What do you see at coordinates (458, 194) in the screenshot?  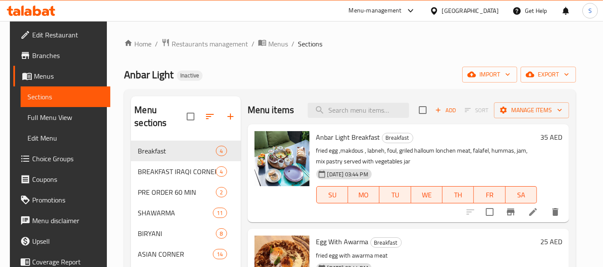 I see `button: TH` at bounding box center [458, 194].